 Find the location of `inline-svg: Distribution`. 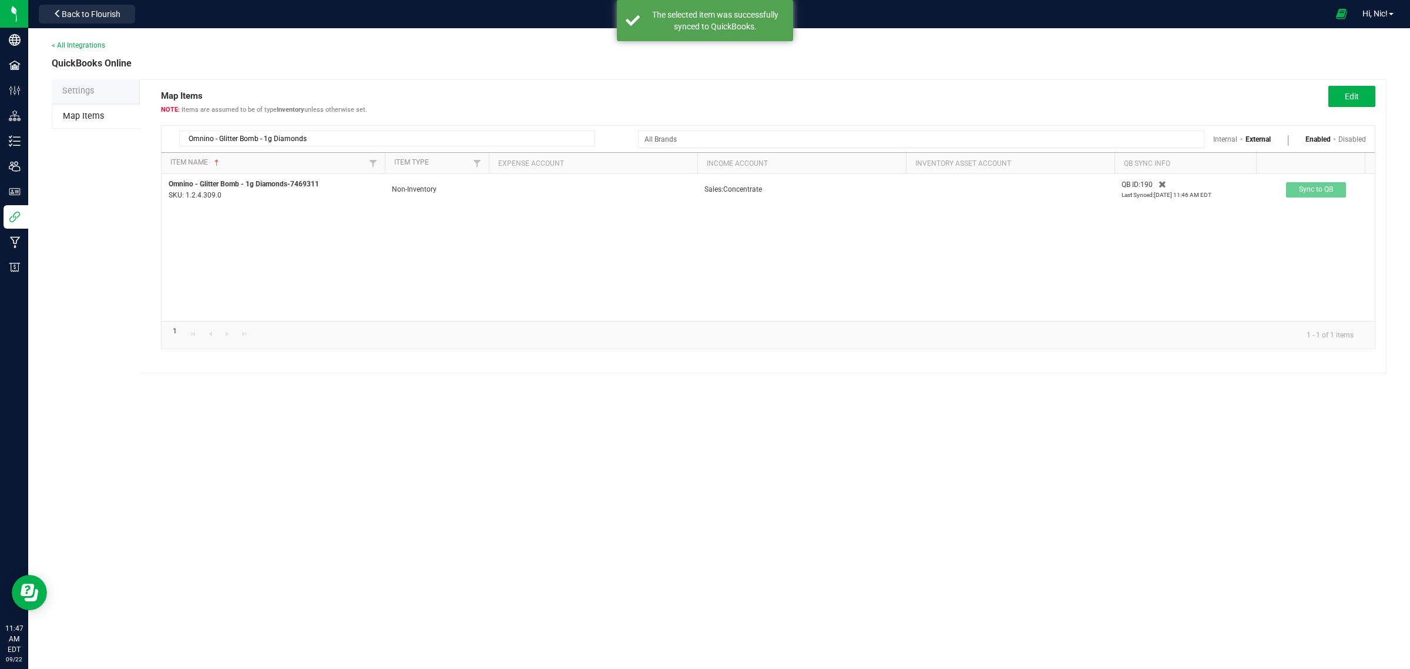

inline-svg: Distribution is located at coordinates (15, 116).